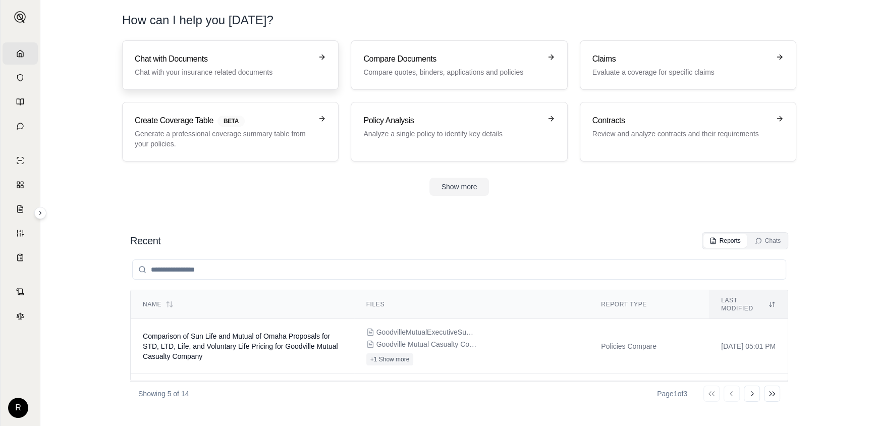  Describe the element at coordinates (459, 65) in the screenshot. I see `a: Compare DocumentsCompare quotes, binders, applications and policies` at that location.